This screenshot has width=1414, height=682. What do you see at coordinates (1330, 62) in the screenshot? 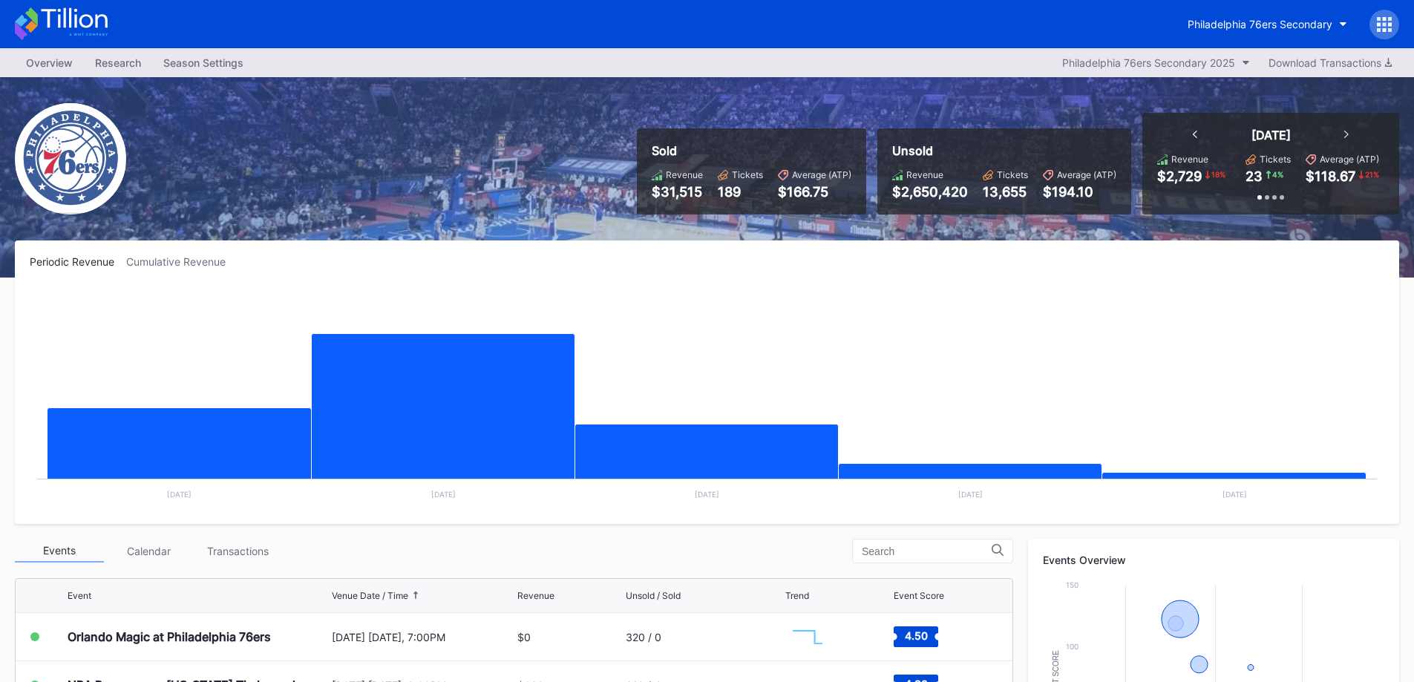
I see `div: Download Transactions` at bounding box center [1330, 62].